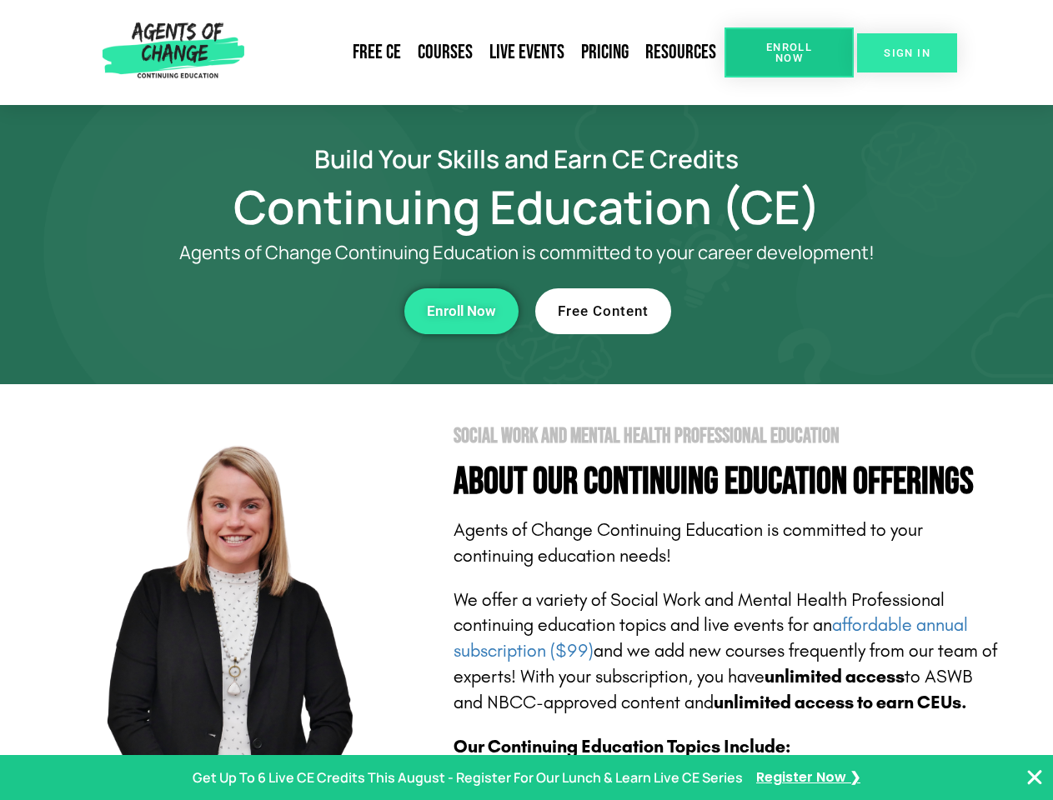  Describe the element at coordinates (808, 778) in the screenshot. I see `span: Register Now ❯` at that location.